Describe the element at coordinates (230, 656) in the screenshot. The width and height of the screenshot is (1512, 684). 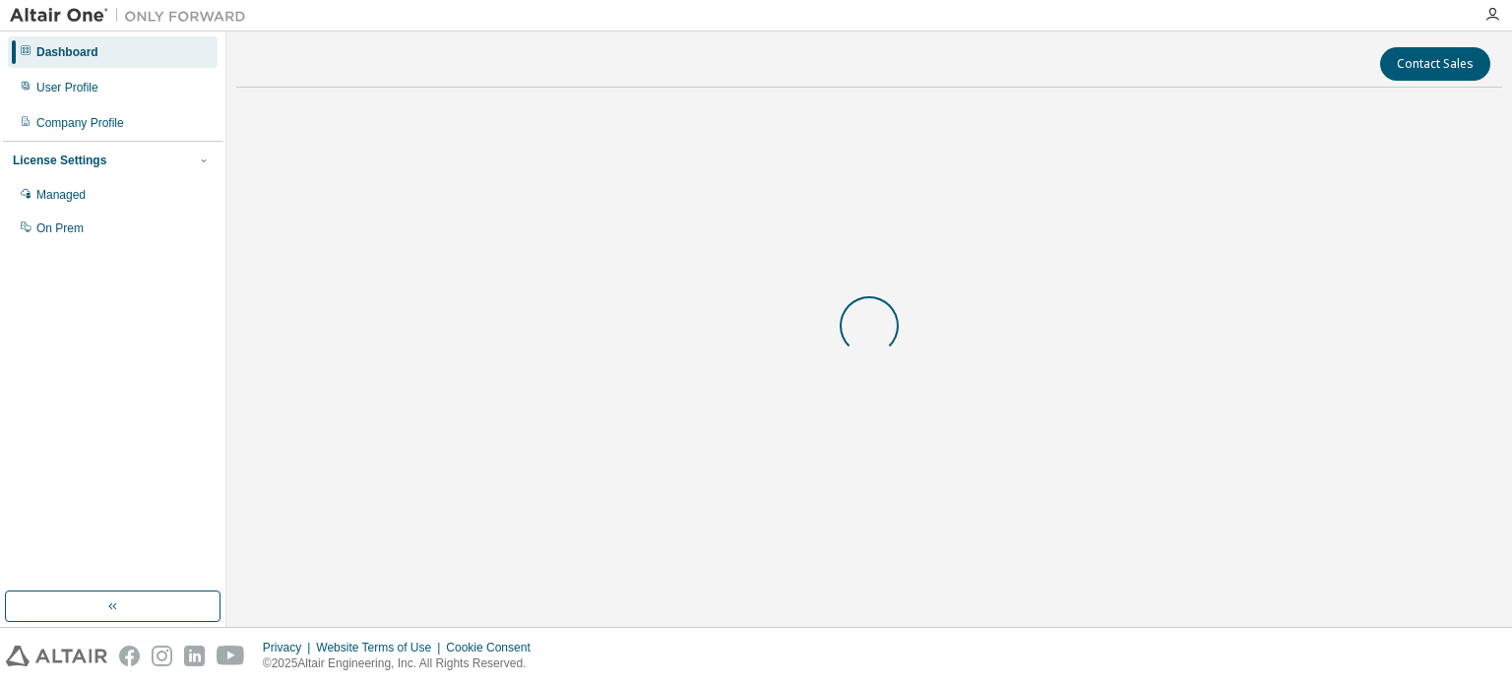
I see `img: youtube.svg` at that location.